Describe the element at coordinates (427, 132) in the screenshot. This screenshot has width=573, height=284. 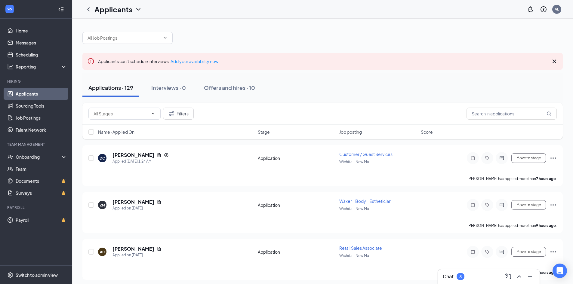
I see `span: Score` at that location.